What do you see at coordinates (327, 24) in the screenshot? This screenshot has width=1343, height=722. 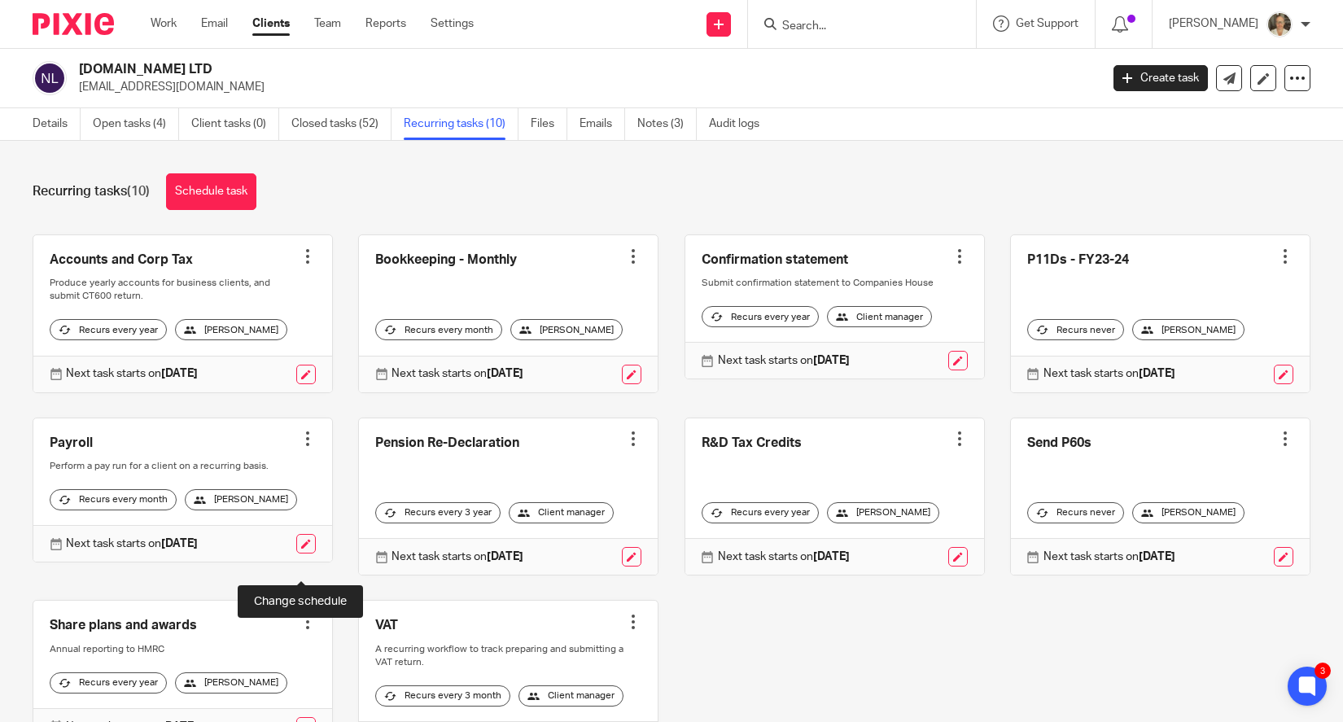 I see `a: Team` at bounding box center [327, 24].